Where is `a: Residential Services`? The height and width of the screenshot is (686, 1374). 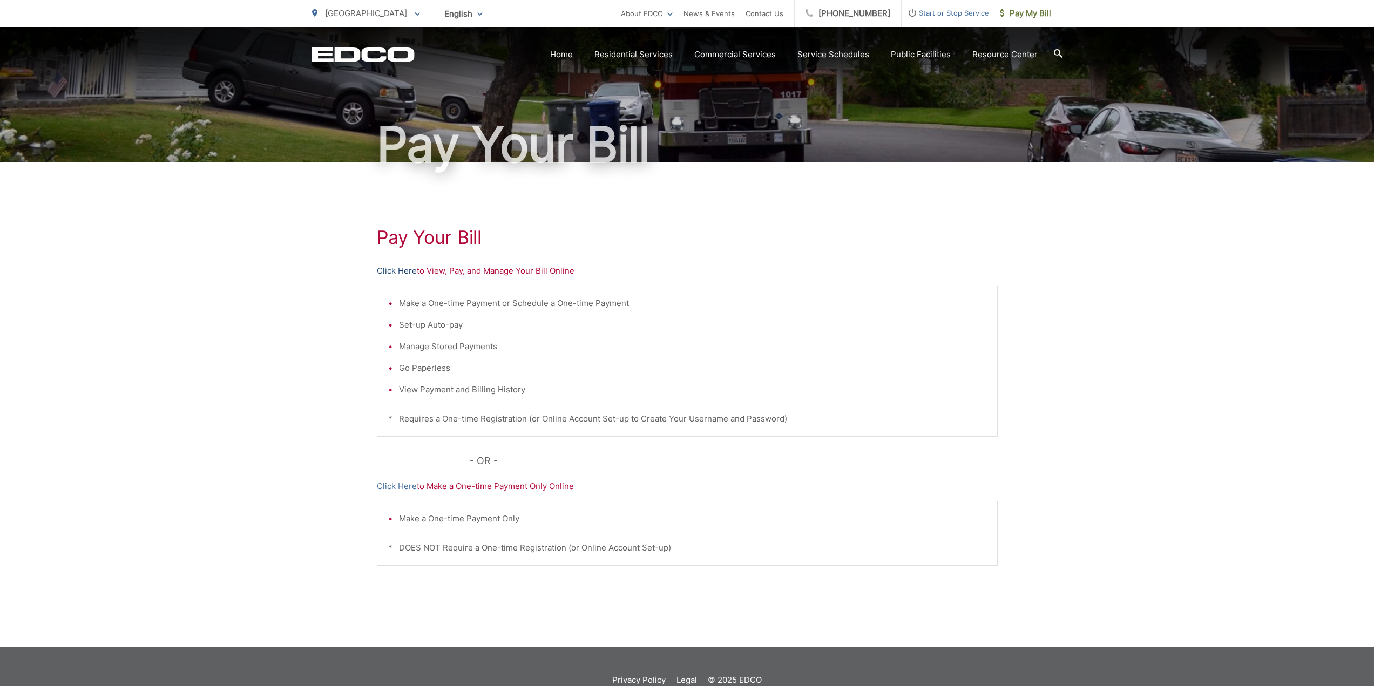 a: Residential Services is located at coordinates (633, 55).